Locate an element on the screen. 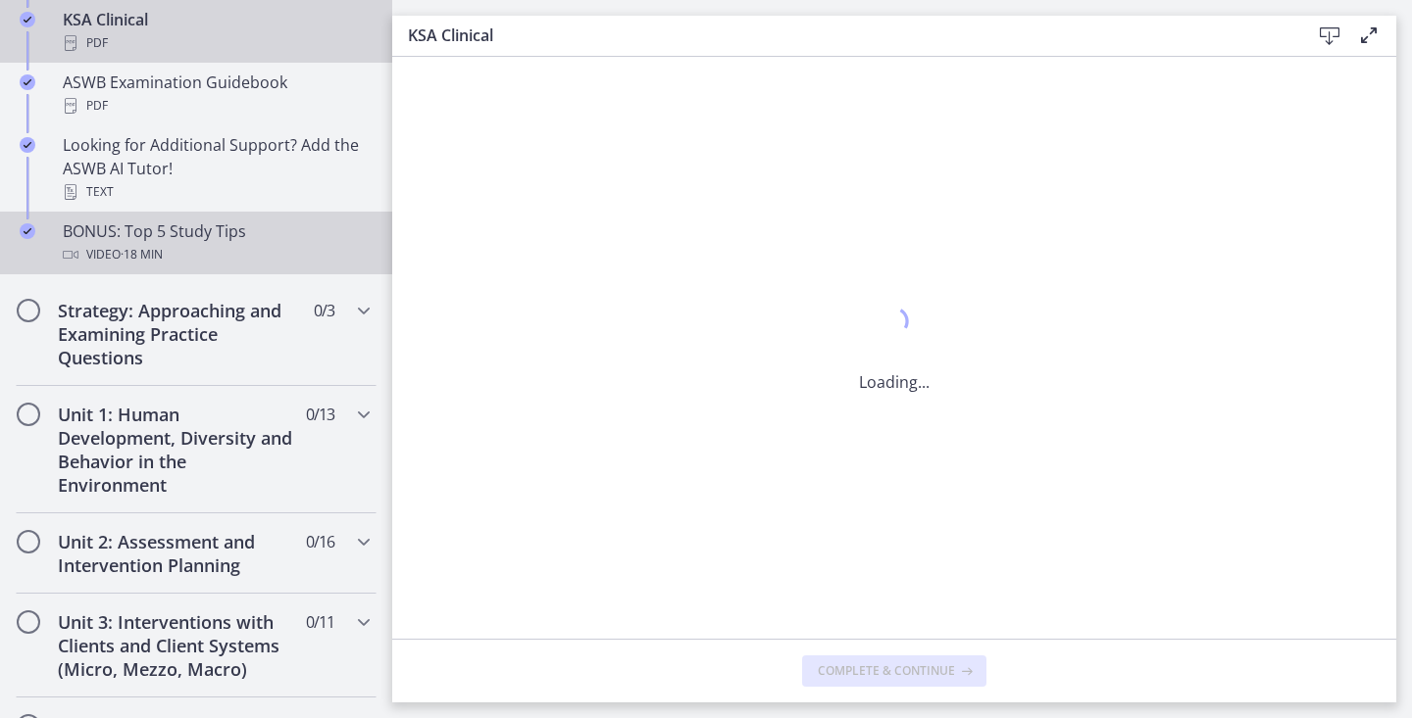 This screenshot has width=1412, height=718. div: 1 is located at coordinates (894, 324).